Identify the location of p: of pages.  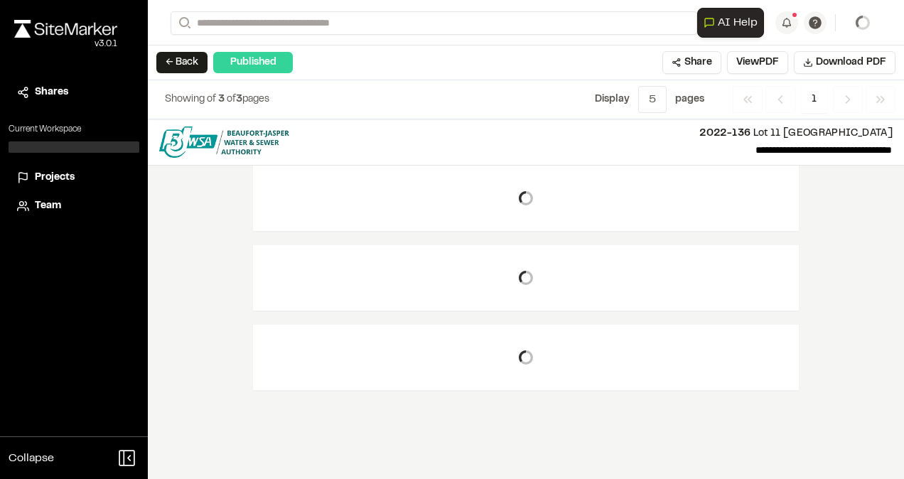
(217, 99).